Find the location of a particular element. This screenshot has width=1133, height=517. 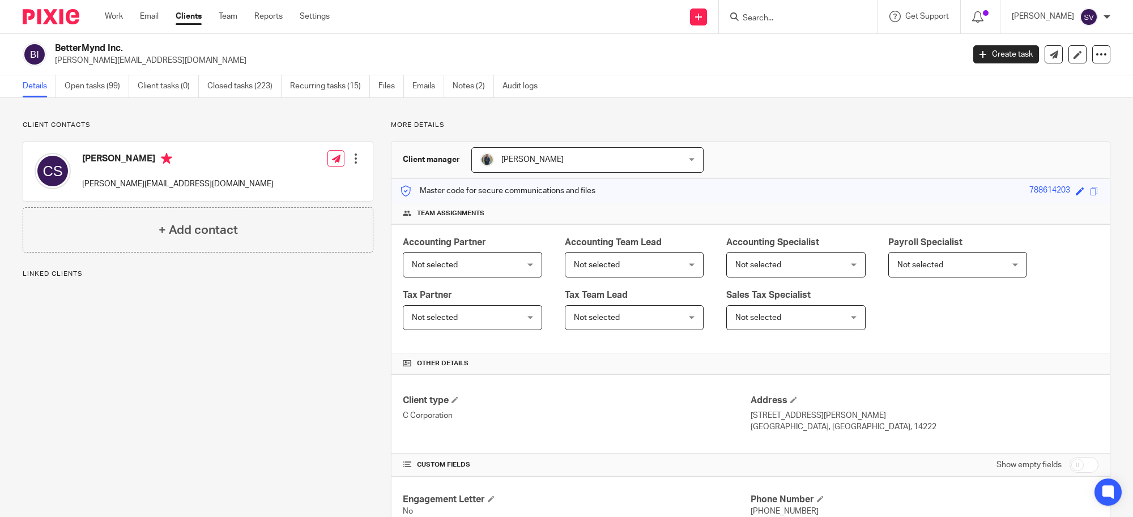

a: Recurring tasks (15) is located at coordinates (330, 86).